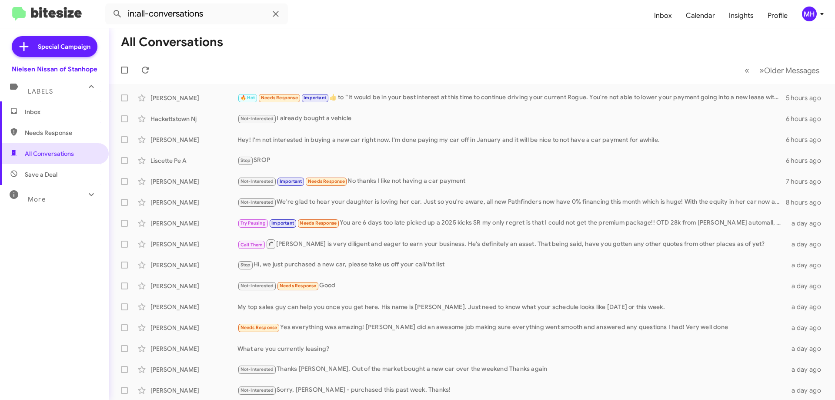 The height and width of the screenshot is (400, 835). I want to click on div: SROP, so click(511, 160).